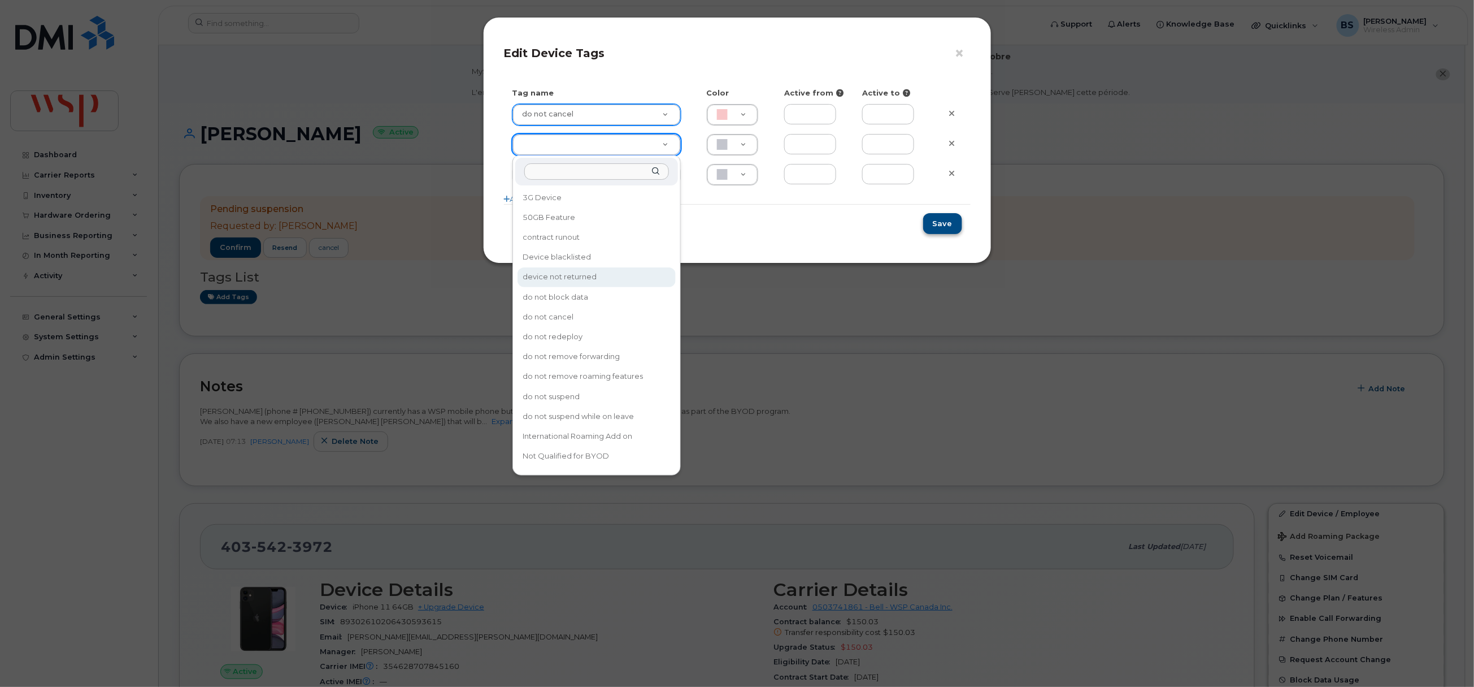 The height and width of the screenshot is (687, 1474). Describe the element at coordinates (597, 197) in the screenshot. I see `div: 3G Device` at that location.